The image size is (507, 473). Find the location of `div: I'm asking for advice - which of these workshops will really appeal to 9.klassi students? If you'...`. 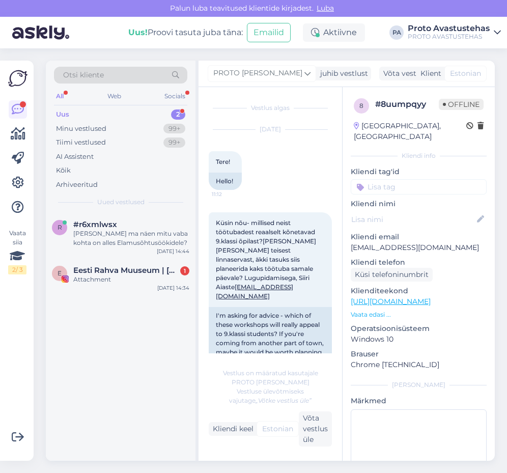

div: I'm asking for advice - which of these workshops will really appeal to 9.klassi students? If you'... is located at coordinates (270, 352).